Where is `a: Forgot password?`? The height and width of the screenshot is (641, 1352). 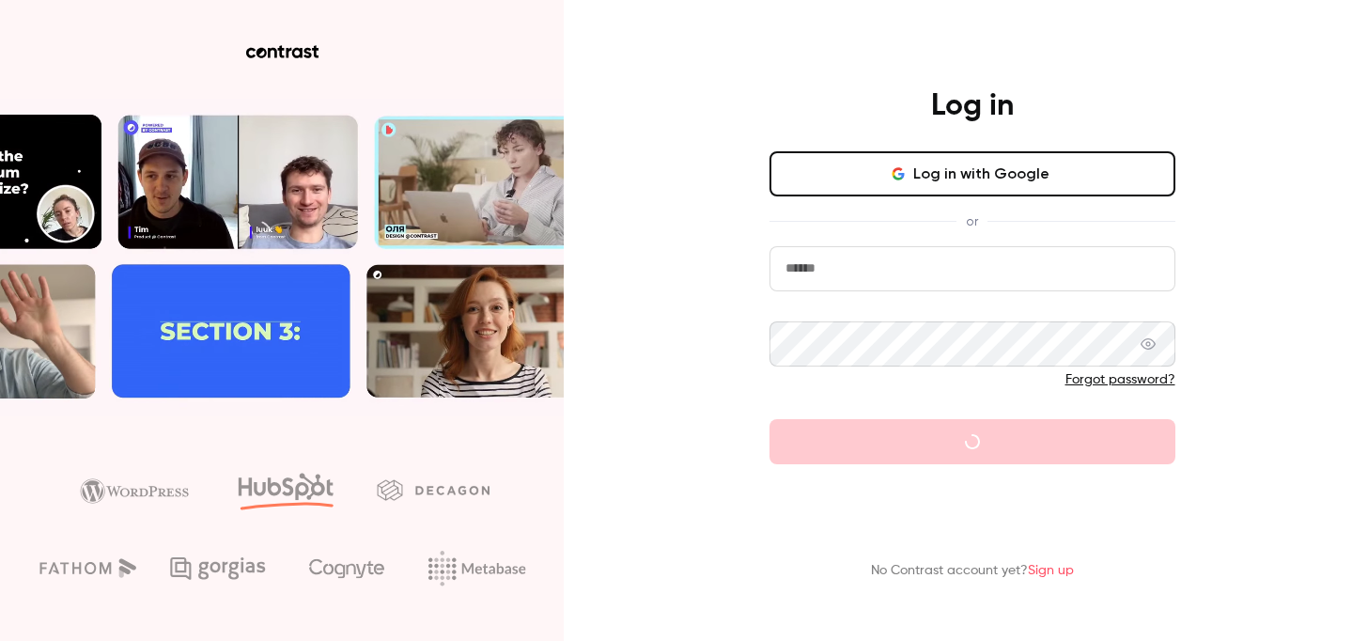 a: Forgot password? is located at coordinates (1120, 379).